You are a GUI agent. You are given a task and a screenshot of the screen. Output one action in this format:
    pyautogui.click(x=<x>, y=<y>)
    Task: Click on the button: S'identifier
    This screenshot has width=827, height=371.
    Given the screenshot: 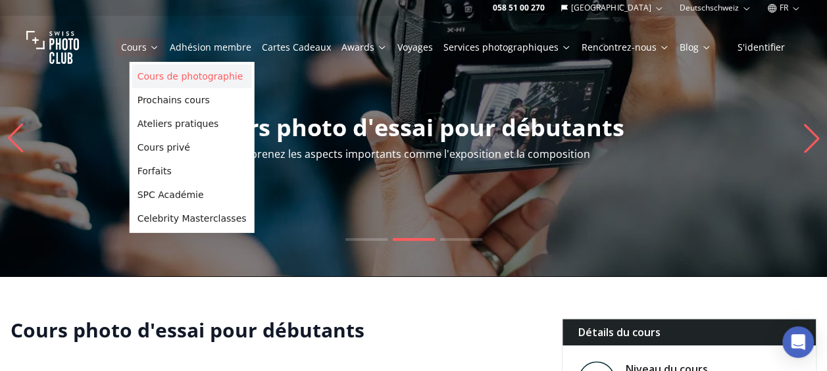 What is the action you would take?
    pyautogui.click(x=762, y=47)
    